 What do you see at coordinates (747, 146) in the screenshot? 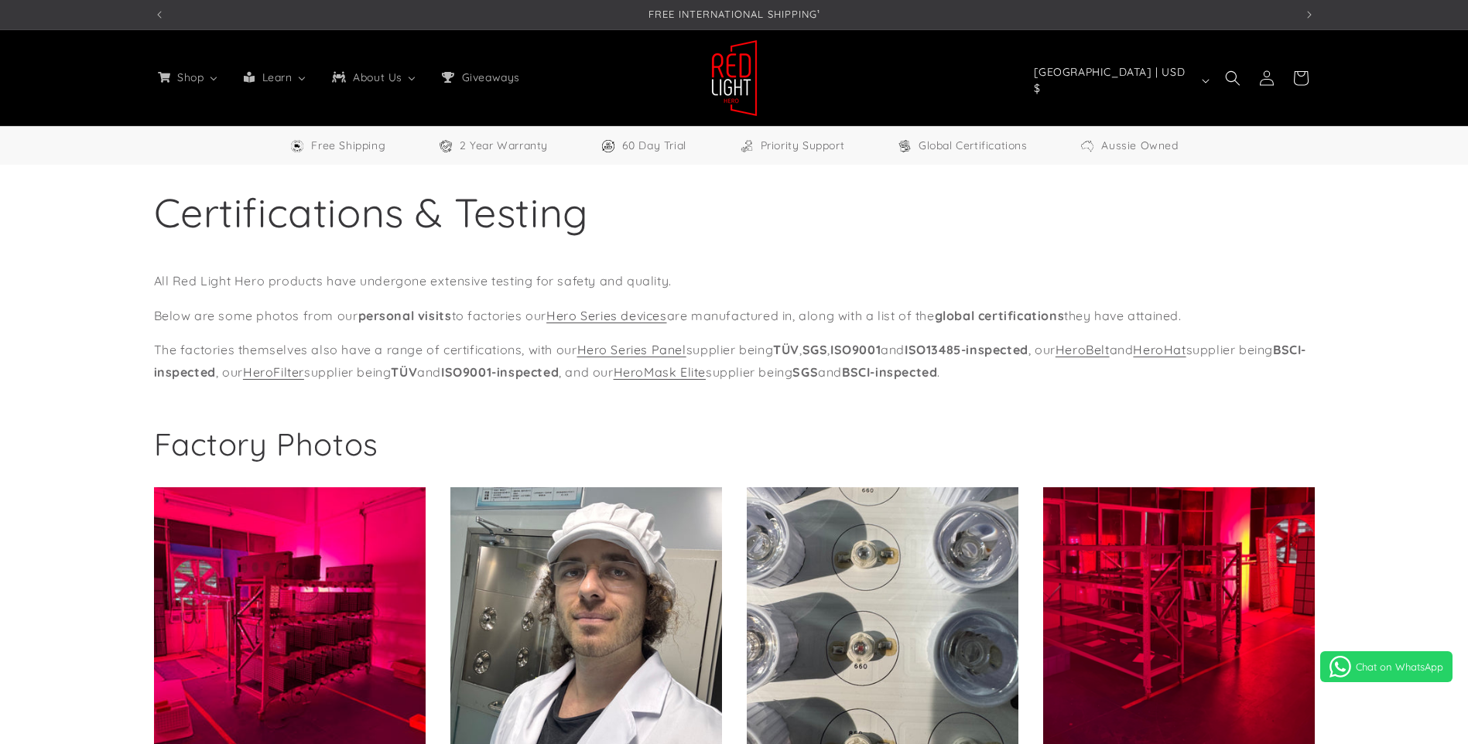
I see `img: Support Icon` at bounding box center [747, 146].